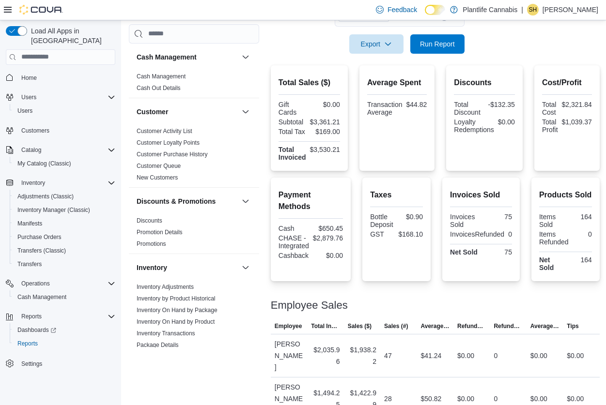 The height and width of the screenshot is (405, 606). What do you see at coordinates (577, 105) in the screenshot?
I see `div: $2,321.84` at bounding box center [577, 105].